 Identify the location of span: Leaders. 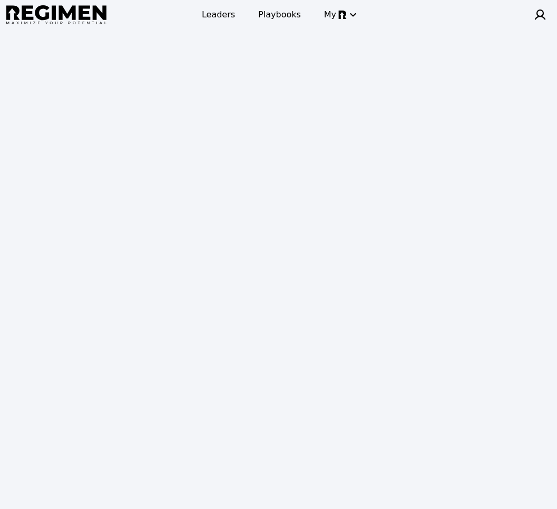
(218, 15).